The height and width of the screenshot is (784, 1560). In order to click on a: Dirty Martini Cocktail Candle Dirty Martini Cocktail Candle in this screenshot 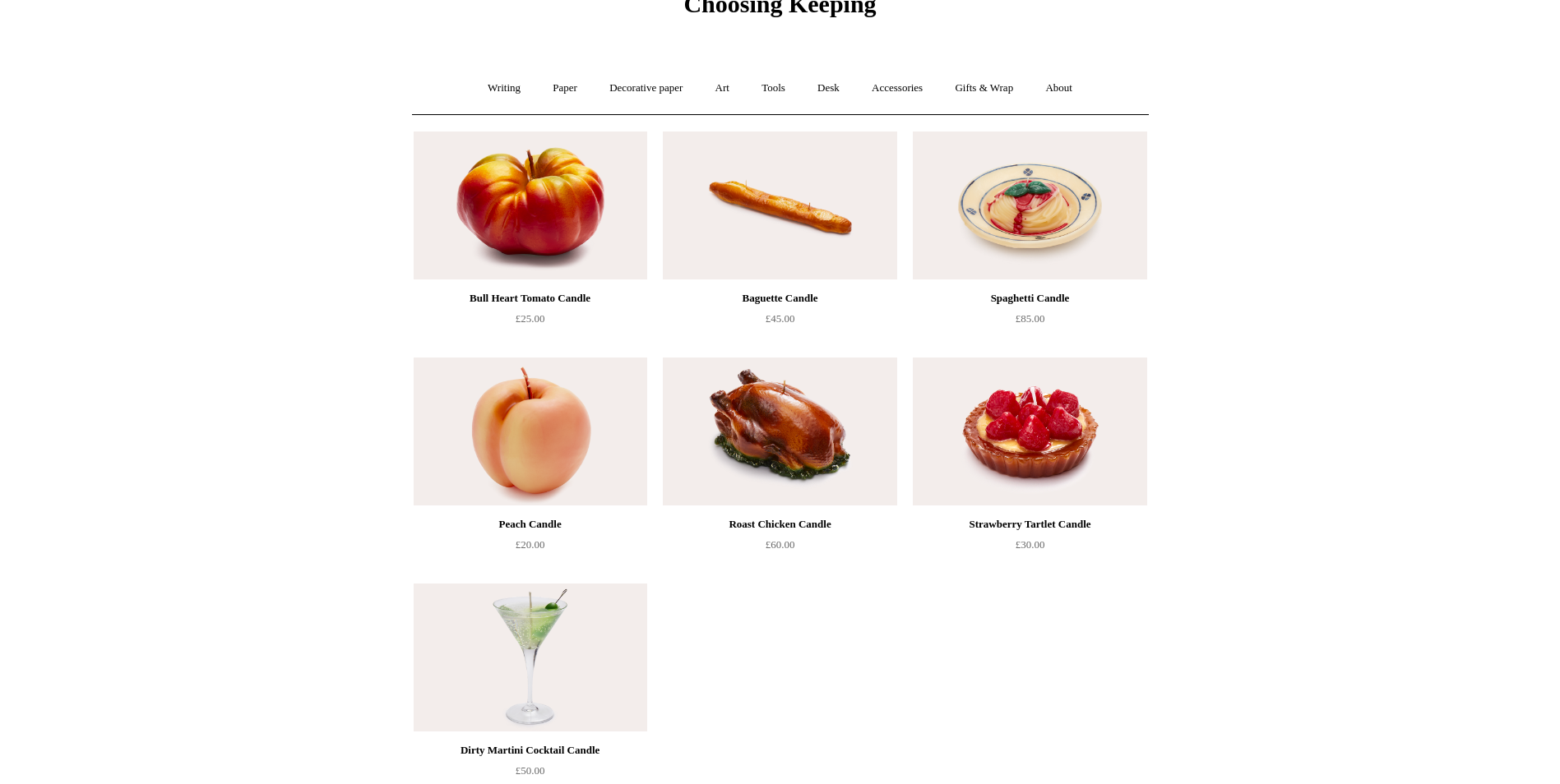, I will do `click(530, 657)`.